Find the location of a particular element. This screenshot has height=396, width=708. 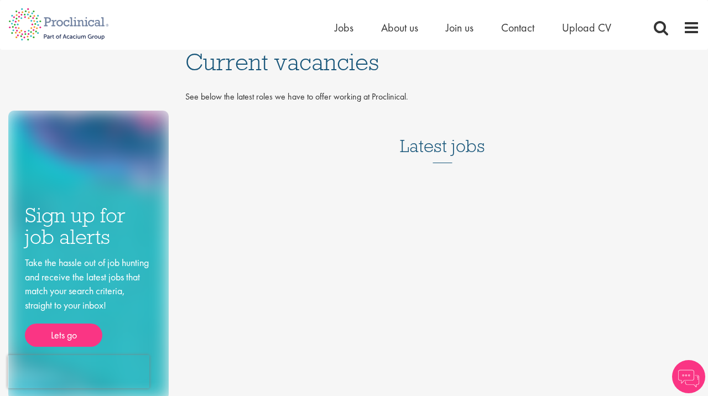

span: Join us is located at coordinates (460, 28).